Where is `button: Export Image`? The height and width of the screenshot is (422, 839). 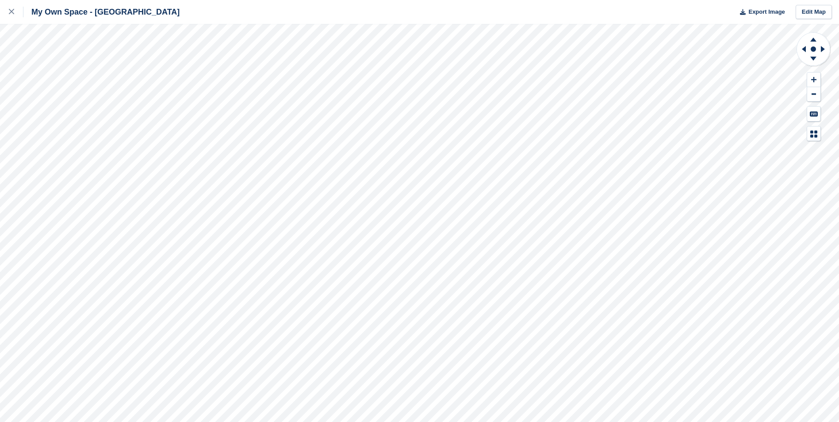 button: Export Image is located at coordinates (760, 12).